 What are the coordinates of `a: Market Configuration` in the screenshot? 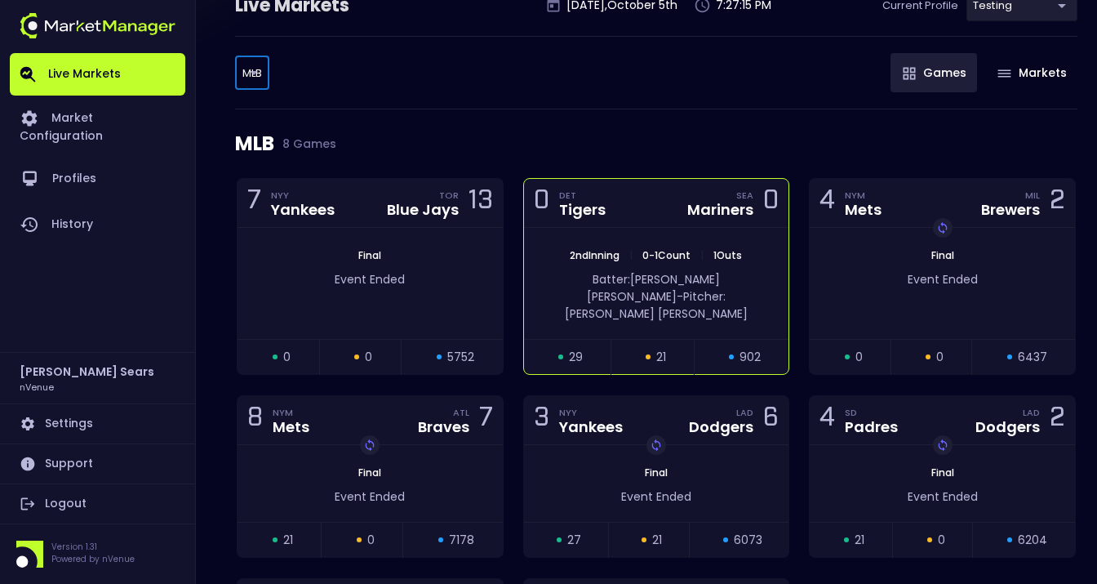 It's located at (97, 126).